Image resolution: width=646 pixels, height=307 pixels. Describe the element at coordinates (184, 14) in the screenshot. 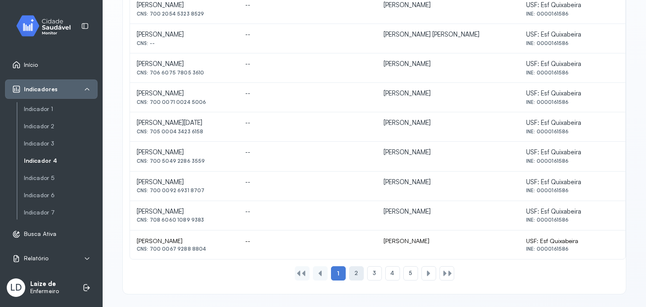

I see `div: CNS: 700 2054 5323 8529` at that location.